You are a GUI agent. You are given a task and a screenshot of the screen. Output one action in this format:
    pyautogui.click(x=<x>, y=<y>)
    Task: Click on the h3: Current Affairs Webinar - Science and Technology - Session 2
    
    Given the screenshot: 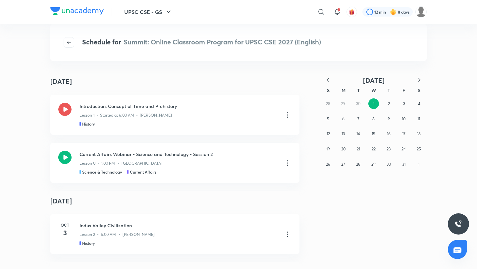 What is the action you would take?
    pyautogui.click(x=179, y=154)
    